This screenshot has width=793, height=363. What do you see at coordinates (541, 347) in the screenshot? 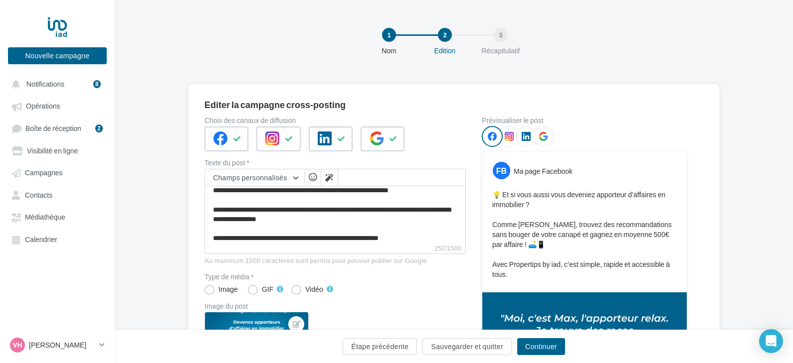
I see `button: Continuer` at bounding box center [541, 347].